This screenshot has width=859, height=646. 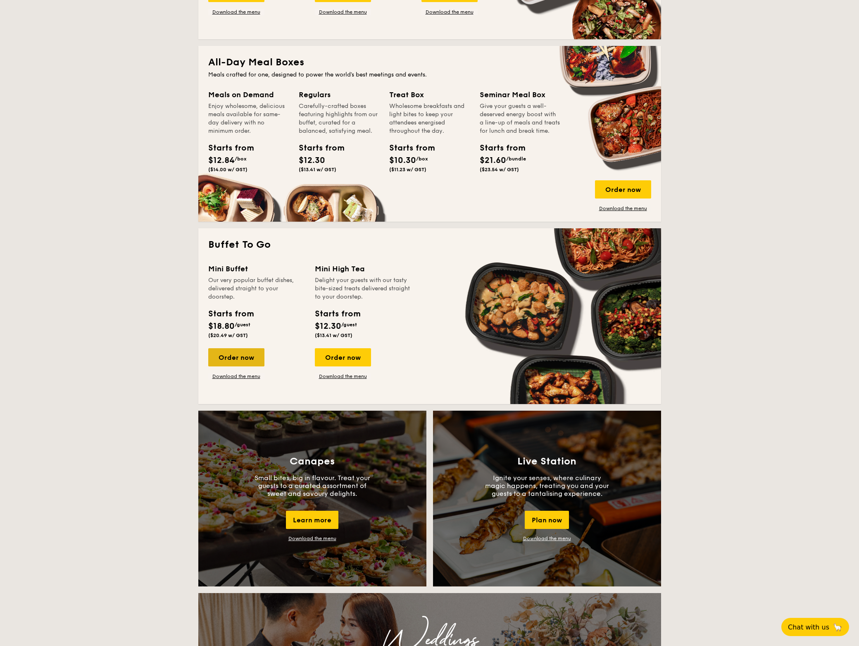 I want to click on div: Meals crafted for one, designed to power the world's best meetings and events., so click(x=430, y=75).